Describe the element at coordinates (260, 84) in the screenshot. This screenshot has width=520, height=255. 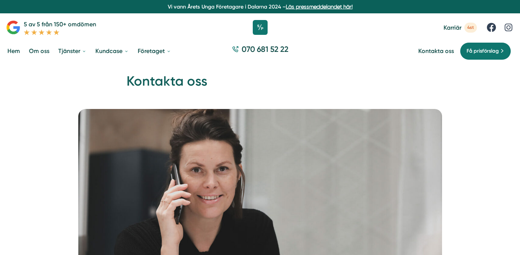
I see `h1: Kontakta oss` at that location.